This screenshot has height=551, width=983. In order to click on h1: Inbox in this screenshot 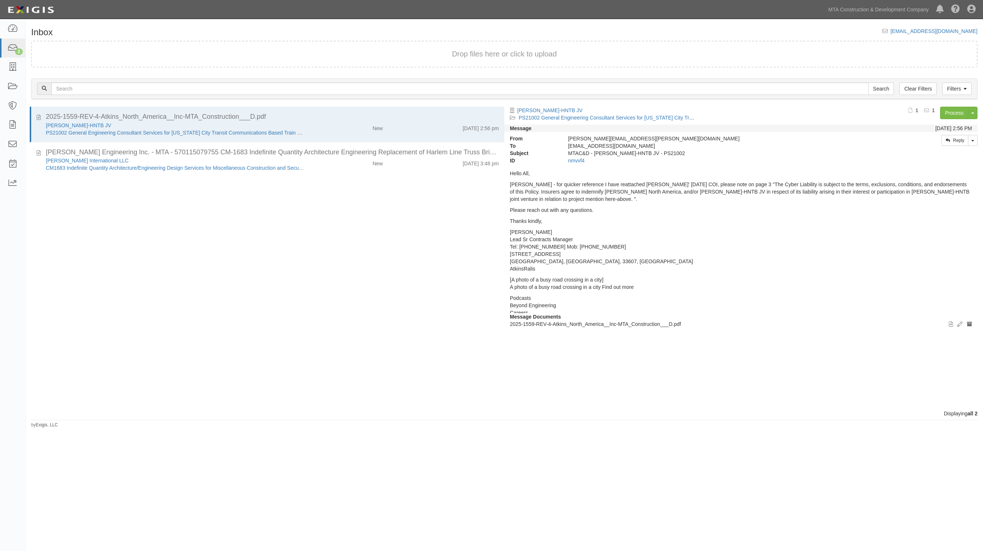, I will do `click(42, 32)`.